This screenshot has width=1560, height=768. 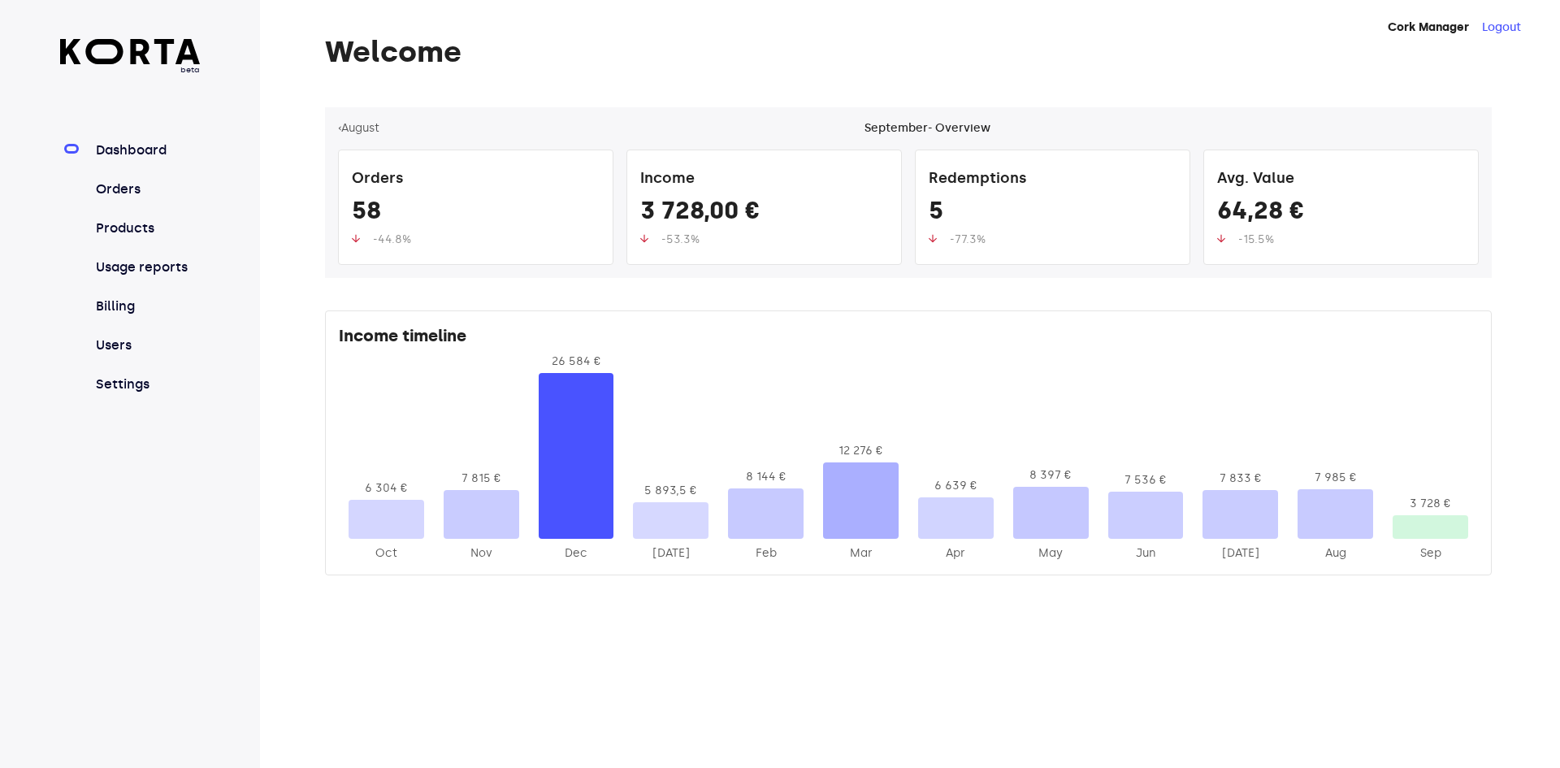 What do you see at coordinates (146, 384) in the screenshot?
I see `a: Settings` at bounding box center [146, 384].